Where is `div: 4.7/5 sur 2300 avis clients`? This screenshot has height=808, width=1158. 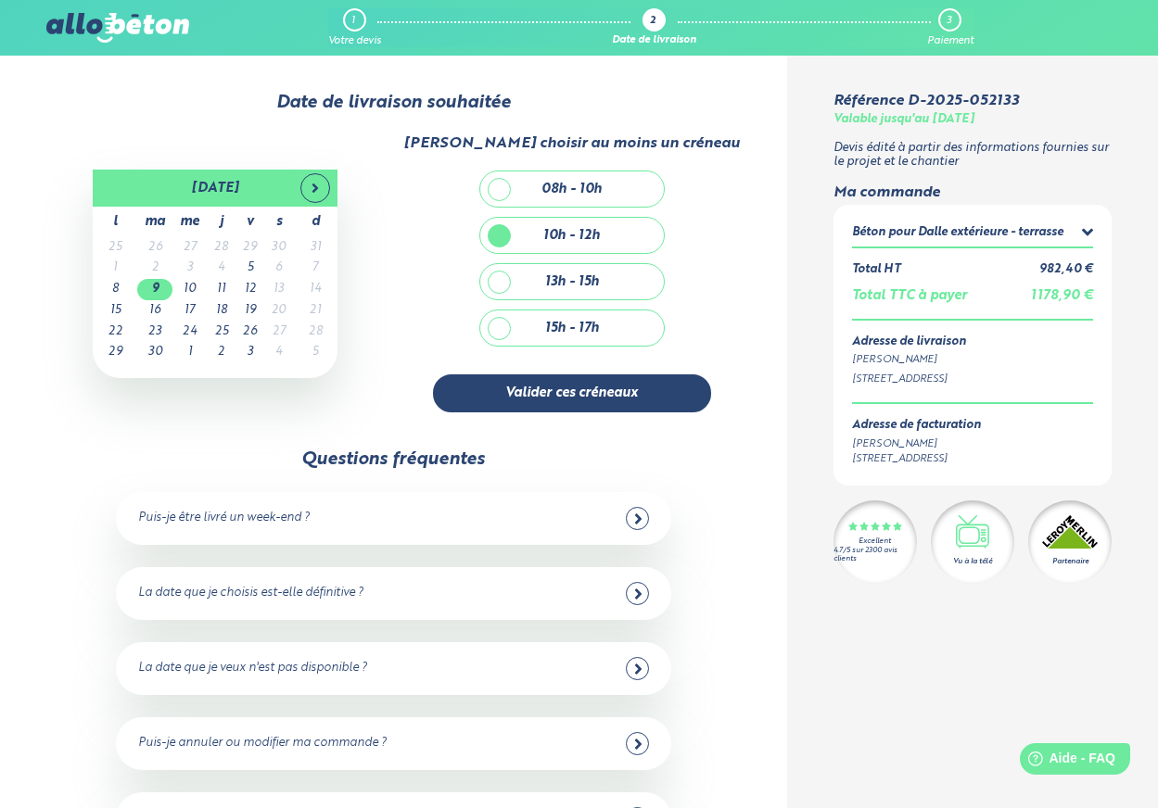 div: 4.7/5 sur 2300 avis clients is located at coordinates (875, 555).